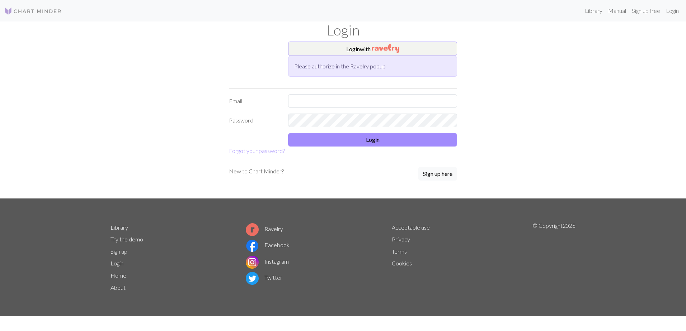 Image resolution: width=686 pixels, height=331 pixels. What do you see at coordinates (252, 246) in the screenshot?
I see `img: Facebook logo` at bounding box center [252, 246].